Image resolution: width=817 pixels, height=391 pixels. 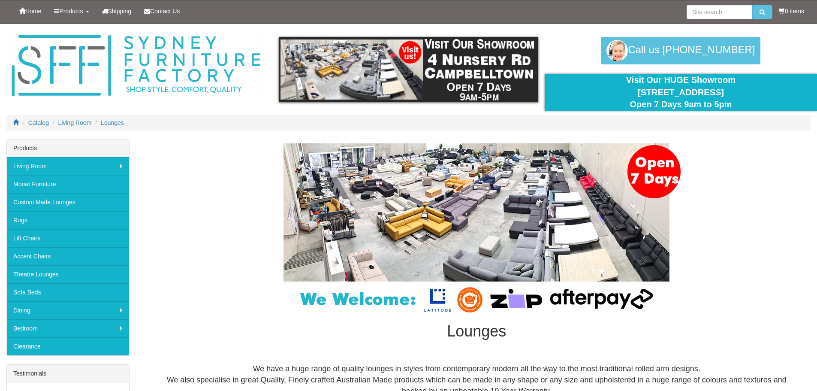 I want to click on img: showroom.gif, so click(x=408, y=69).